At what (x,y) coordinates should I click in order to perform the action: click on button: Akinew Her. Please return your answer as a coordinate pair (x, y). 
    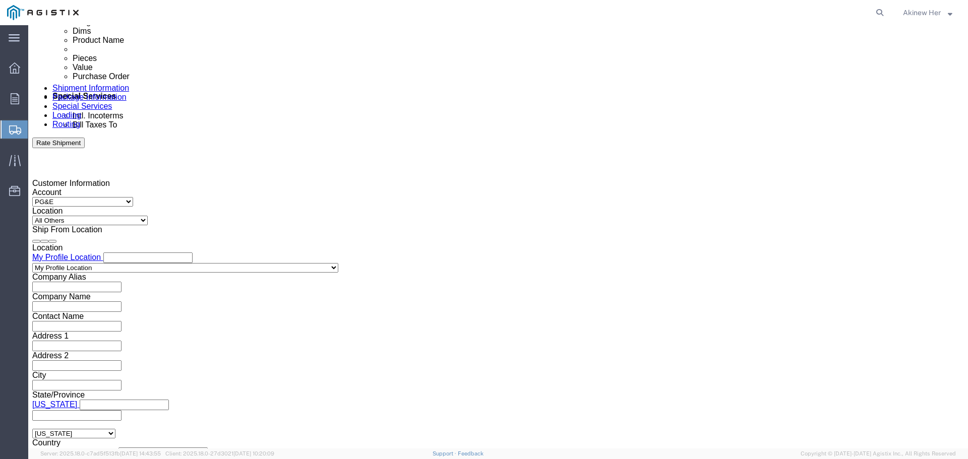
    Looking at the image, I should click on (928, 13).